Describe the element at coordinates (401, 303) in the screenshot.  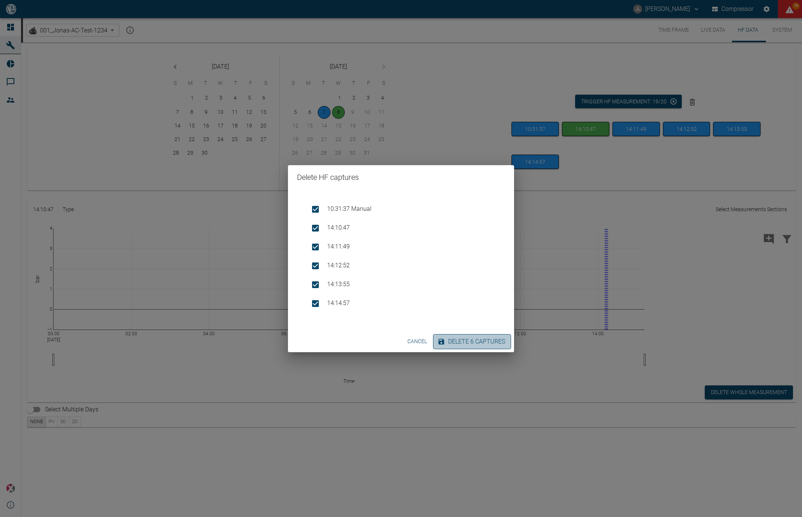
I see `div: 14:14:57` at that location.